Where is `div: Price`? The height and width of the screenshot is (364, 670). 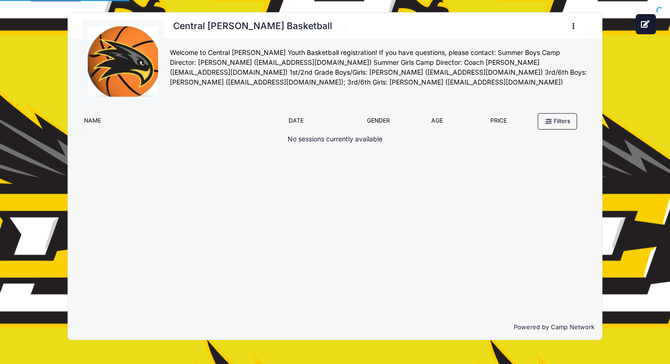 div: Price is located at coordinates (498, 123).